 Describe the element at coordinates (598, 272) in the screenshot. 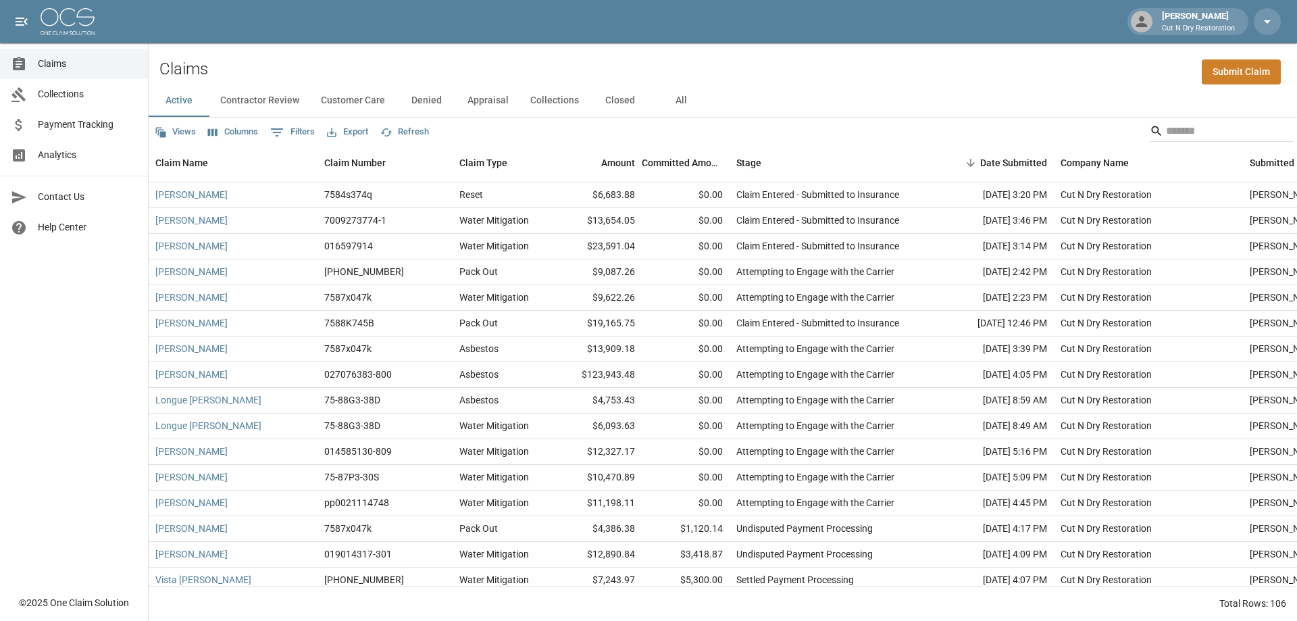

I see `div: $9,087.26` at that location.